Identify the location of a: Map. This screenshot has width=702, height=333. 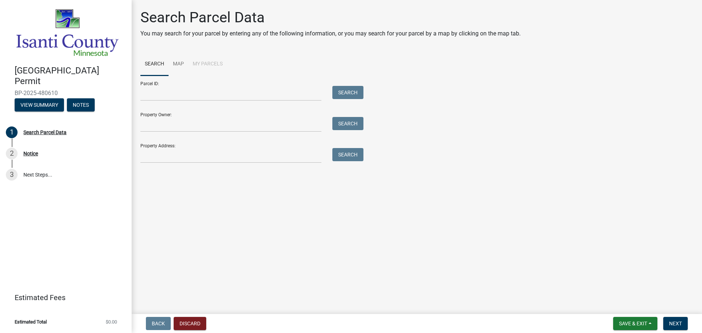
(179, 64).